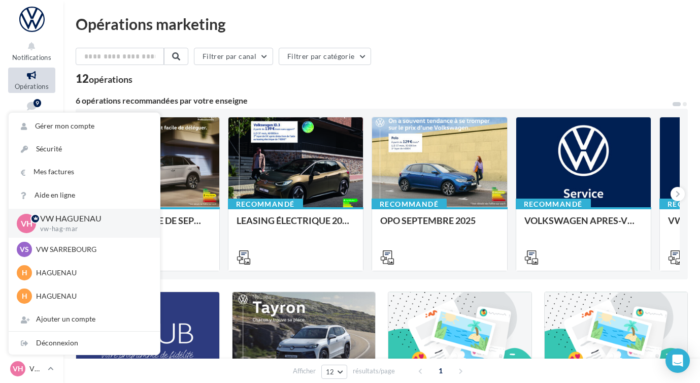  What do you see at coordinates (234, 56) in the screenshot?
I see `button: Filtrer par canal` at bounding box center [234, 56].